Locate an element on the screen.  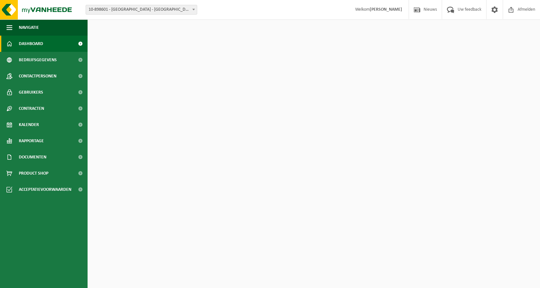
span: Rapportage is located at coordinates (31, 141).